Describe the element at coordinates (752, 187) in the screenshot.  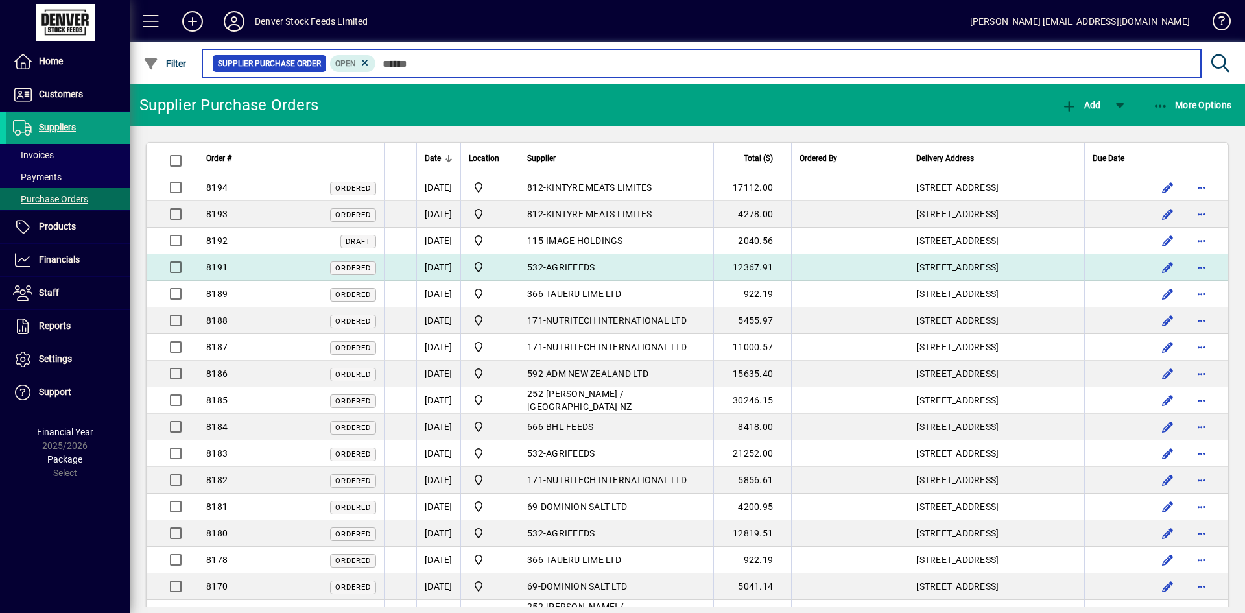
I see `td: 17112.00` at that location.